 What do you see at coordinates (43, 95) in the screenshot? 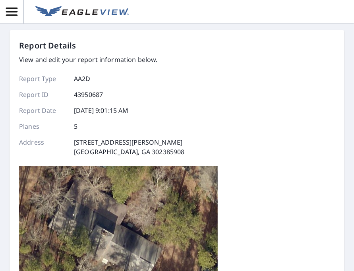
I see `p: Report ID` at bounding box center [43, 95].